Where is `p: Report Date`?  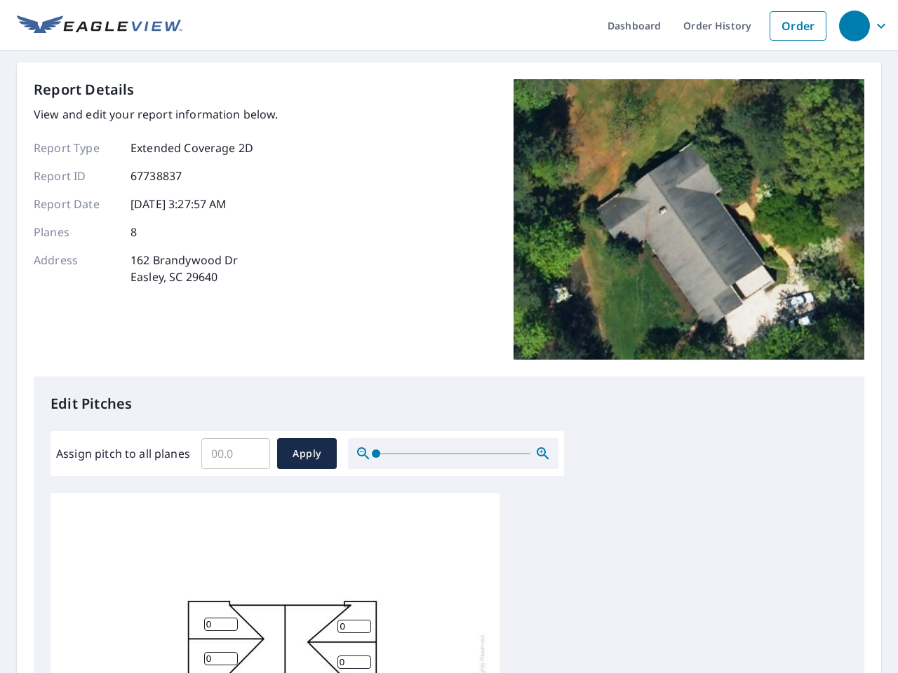 p: Report Date is located at coordinates (76, 204).